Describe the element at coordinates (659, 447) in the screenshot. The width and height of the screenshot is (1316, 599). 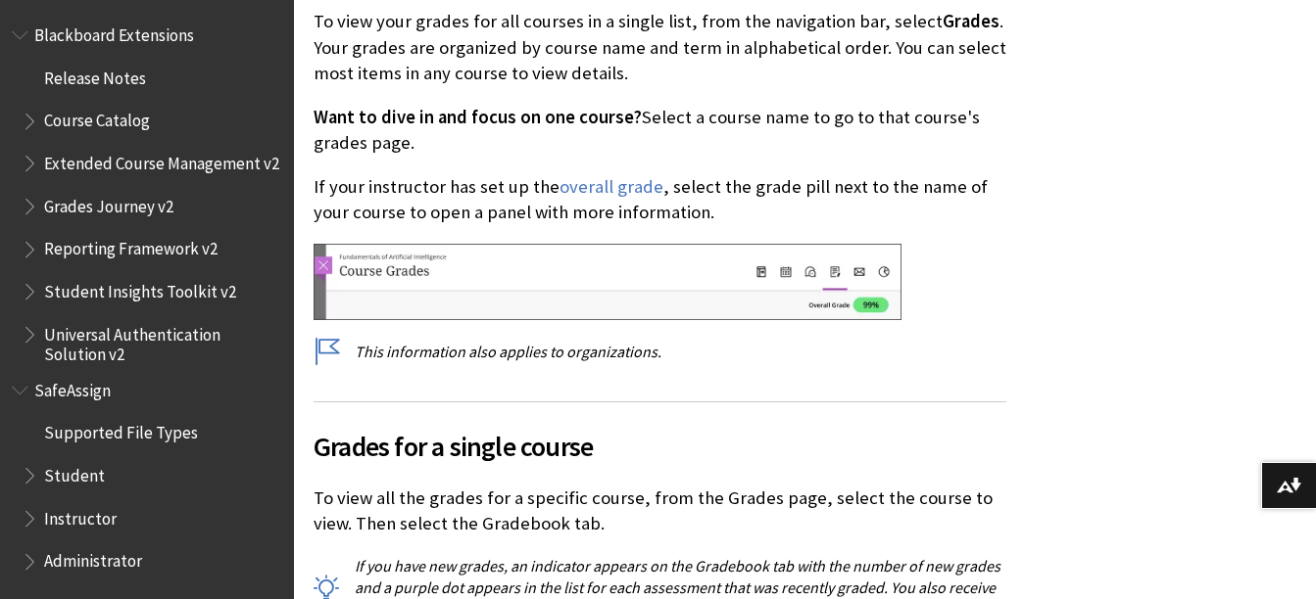
I see `span: Grades for a single course` at that location.